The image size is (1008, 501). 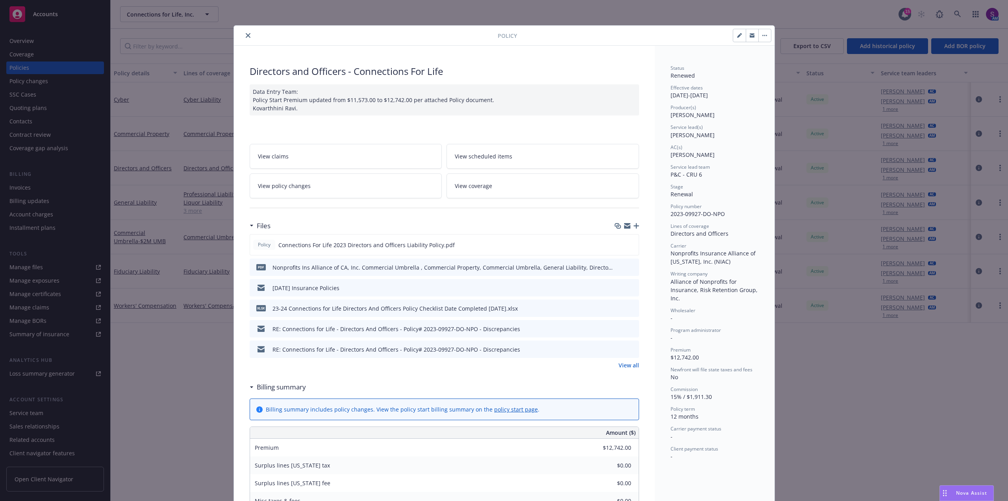 What do you see at coordinates (473, 186) in the screenshot?
I see `span: View coverage` at bounding box center [473, 186].